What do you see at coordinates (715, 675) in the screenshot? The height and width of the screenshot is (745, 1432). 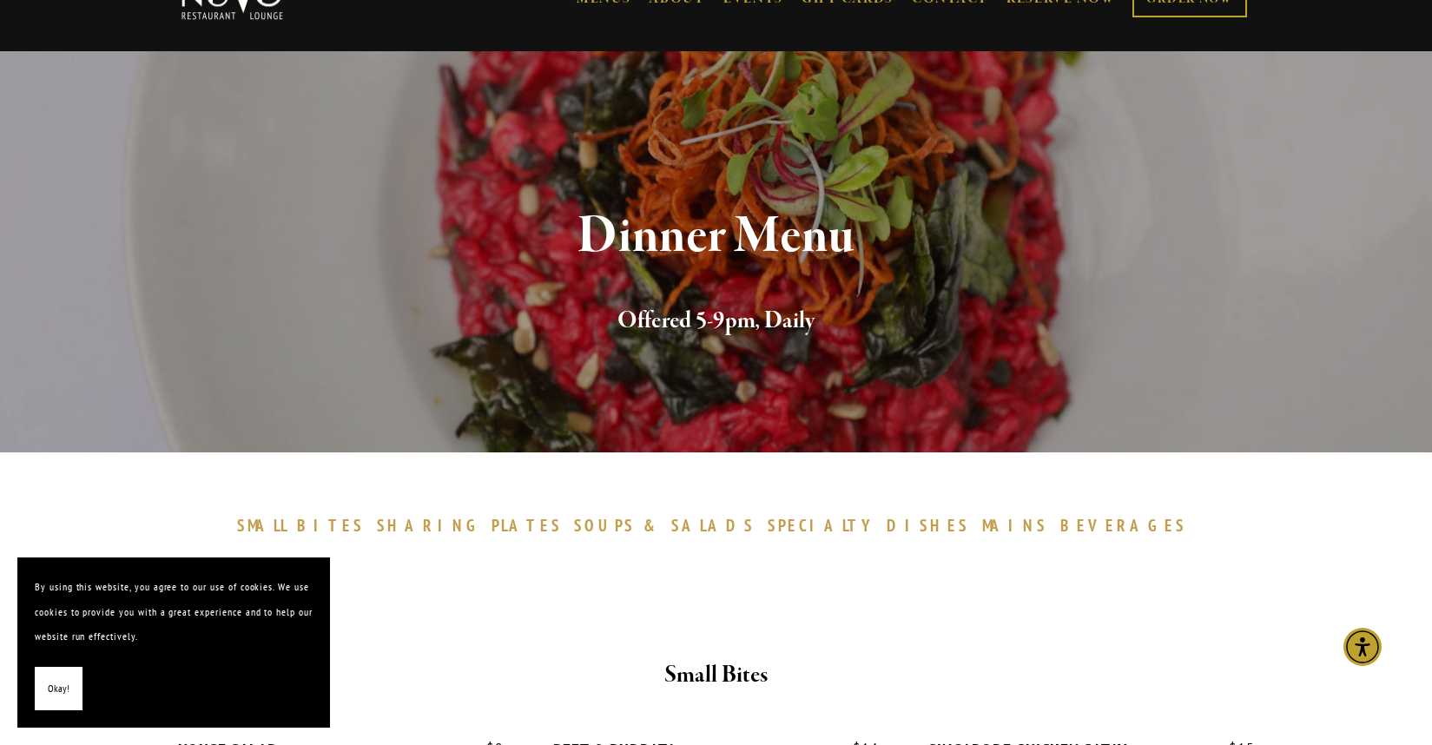 I see `strong: Small Bites` at bounding box center [715, 675].